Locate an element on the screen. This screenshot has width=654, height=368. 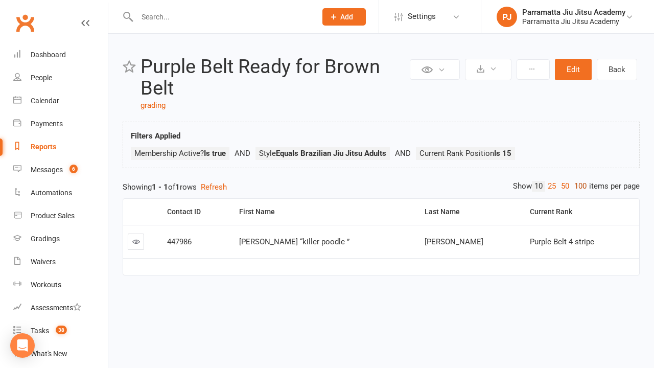
a: Calendar is located at coordinates (60, 101).